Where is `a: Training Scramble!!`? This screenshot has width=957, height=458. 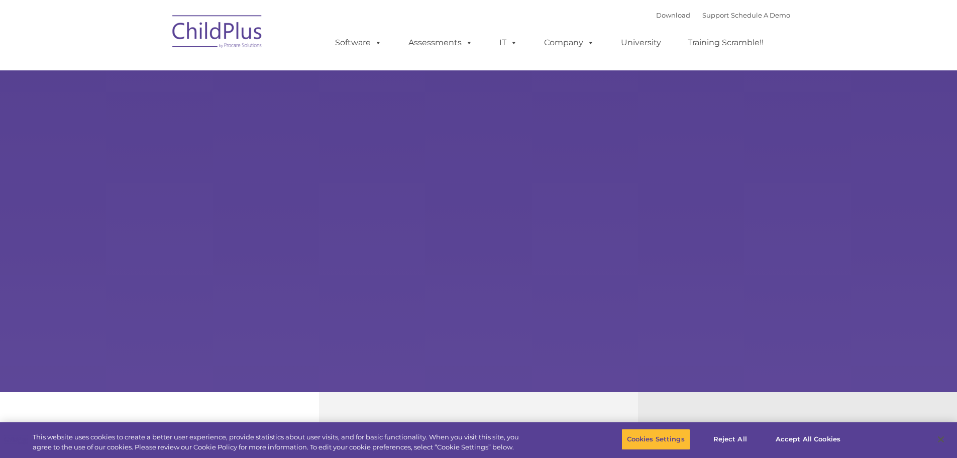
a: Training Scramble!! is located at coordinates (726, 43).